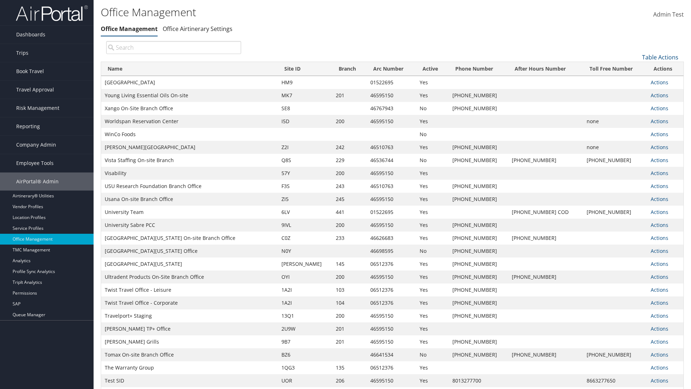 This screenshot has width=691, height=389. I want to click on td: C0Z, so click(305, 238).